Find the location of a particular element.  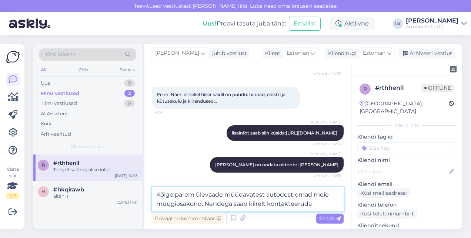

span: h is located at coordinates (43, 192).